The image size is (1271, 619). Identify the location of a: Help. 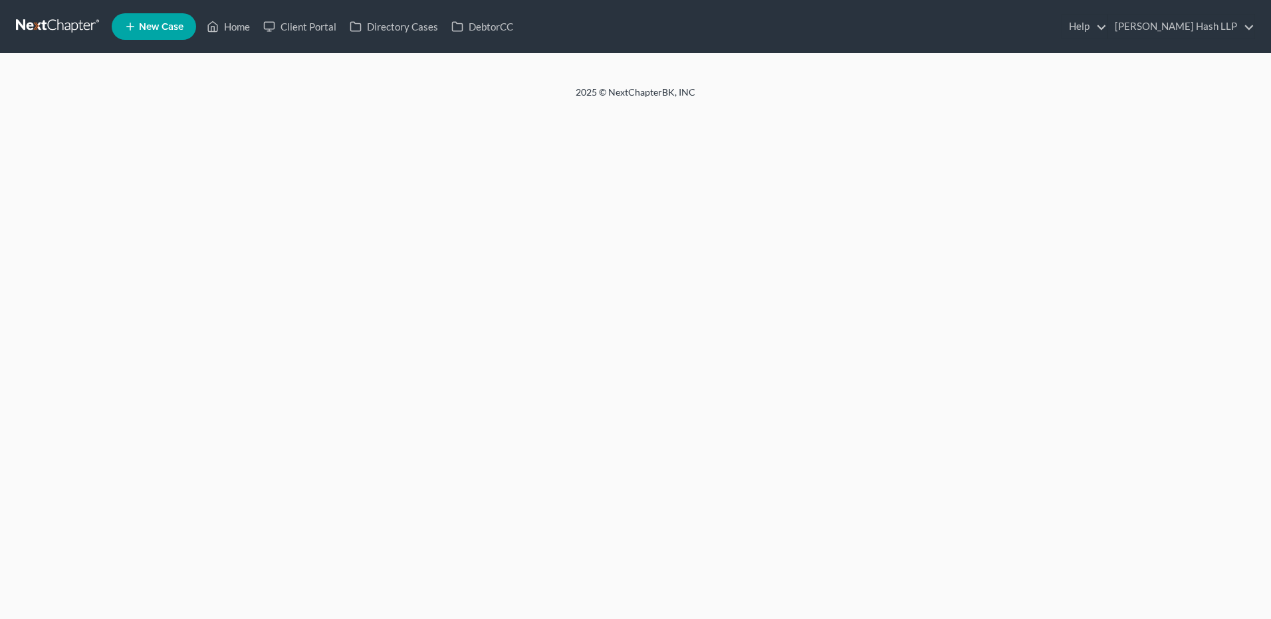
(1084, 27).